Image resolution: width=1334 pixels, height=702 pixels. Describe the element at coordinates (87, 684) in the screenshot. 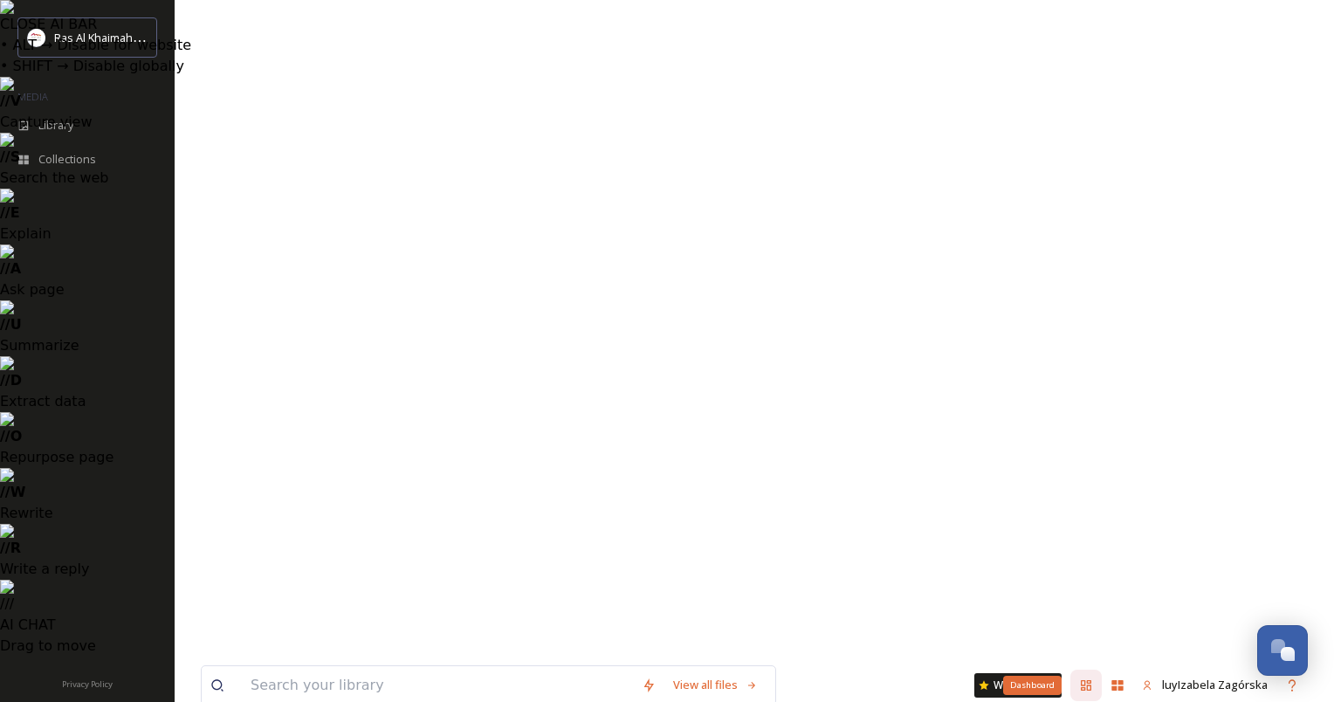

I see `span: Privacy Policy` at that location.